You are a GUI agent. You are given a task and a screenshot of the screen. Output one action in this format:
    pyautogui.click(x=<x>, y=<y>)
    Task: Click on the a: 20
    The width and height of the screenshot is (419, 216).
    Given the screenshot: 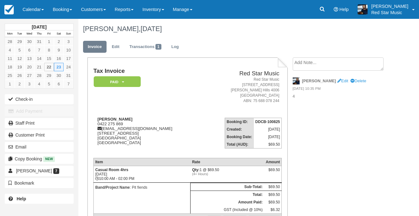 What is the action you would take?
    pyautogui.click(x=29, y=67)
    